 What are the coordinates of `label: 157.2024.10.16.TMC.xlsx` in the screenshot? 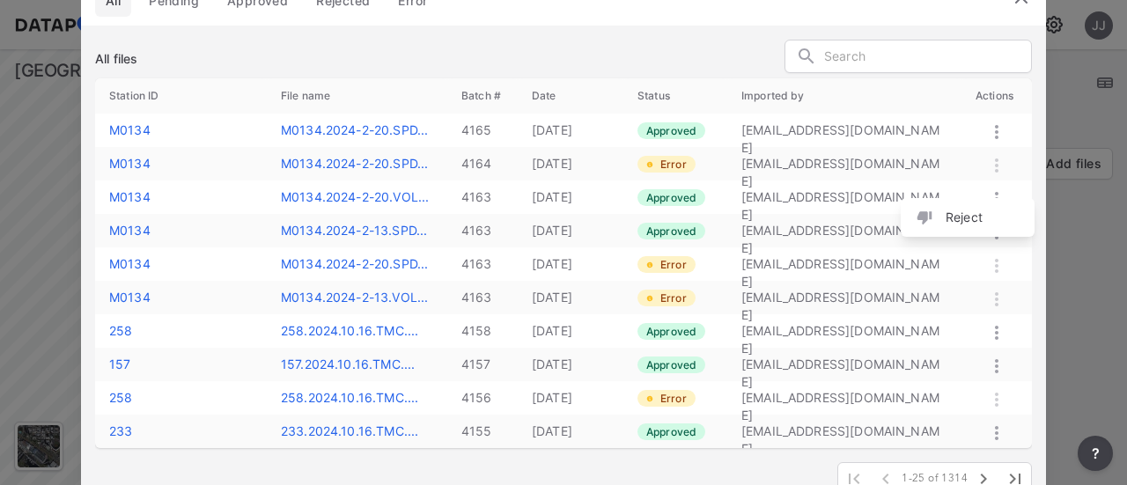 It's located at (348, 364).